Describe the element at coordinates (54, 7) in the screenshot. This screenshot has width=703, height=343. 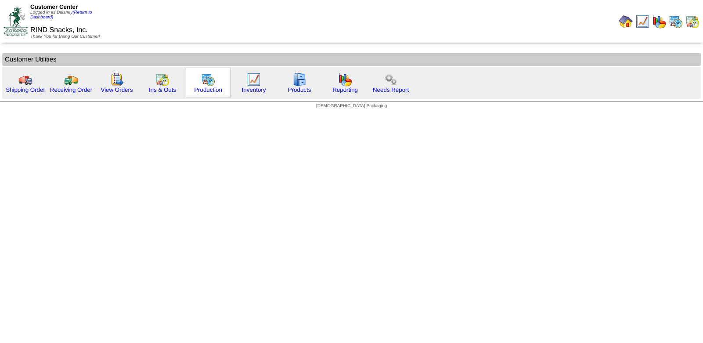
I see `span: Customer Center` at that location.